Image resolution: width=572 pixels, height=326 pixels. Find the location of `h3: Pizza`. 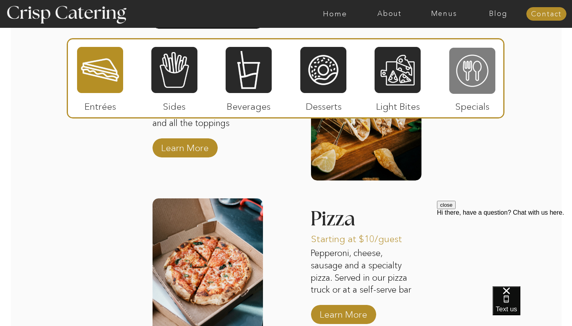

h3: Pizza is located at coordinates (351, 220).